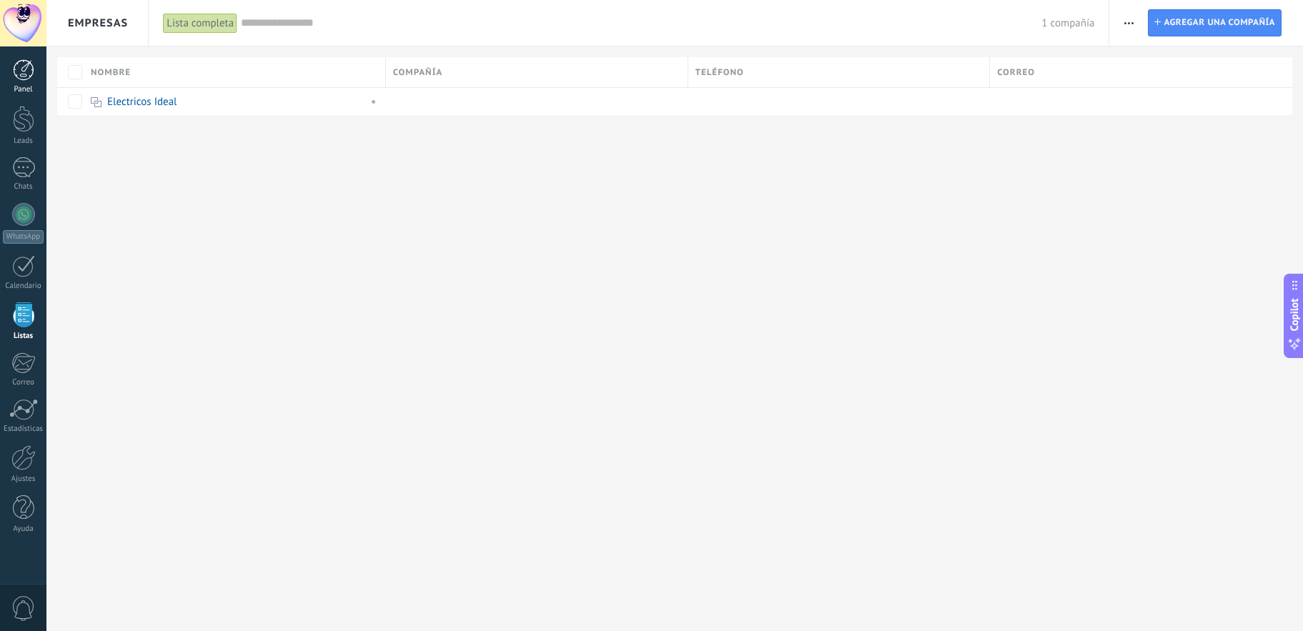 The image size is (1303, 631). I want to click on div: Listas, so click(24, 336).